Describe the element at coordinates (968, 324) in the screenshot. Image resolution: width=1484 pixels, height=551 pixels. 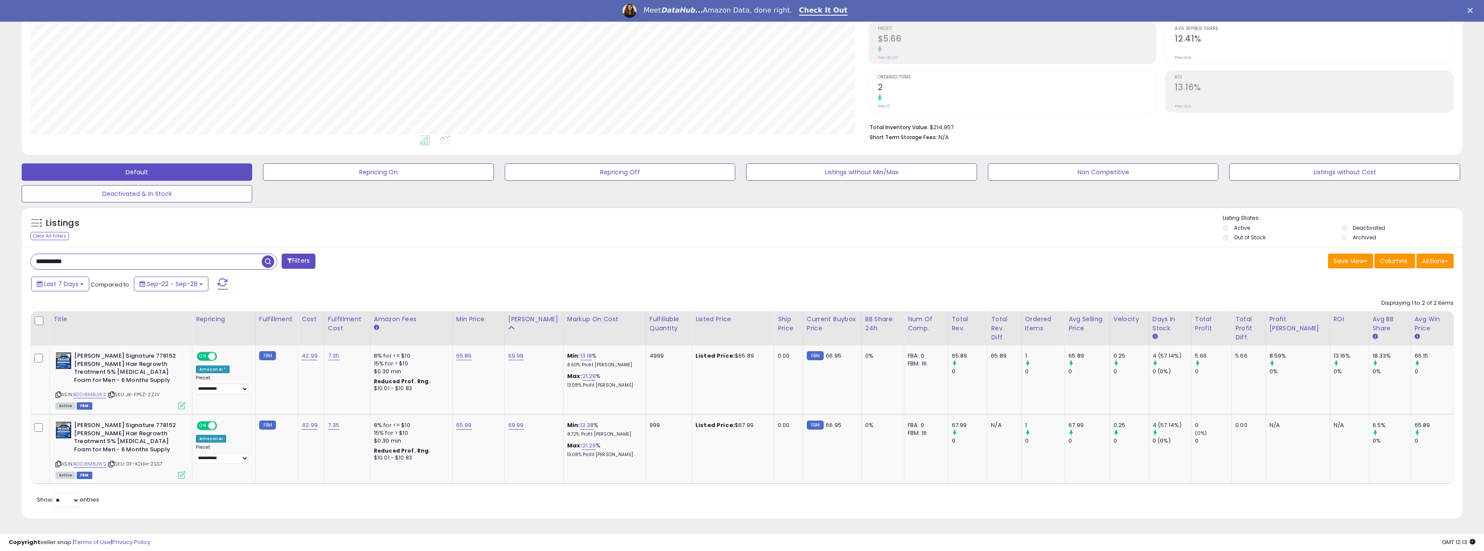
I see `div: Total Rev.` at that location.